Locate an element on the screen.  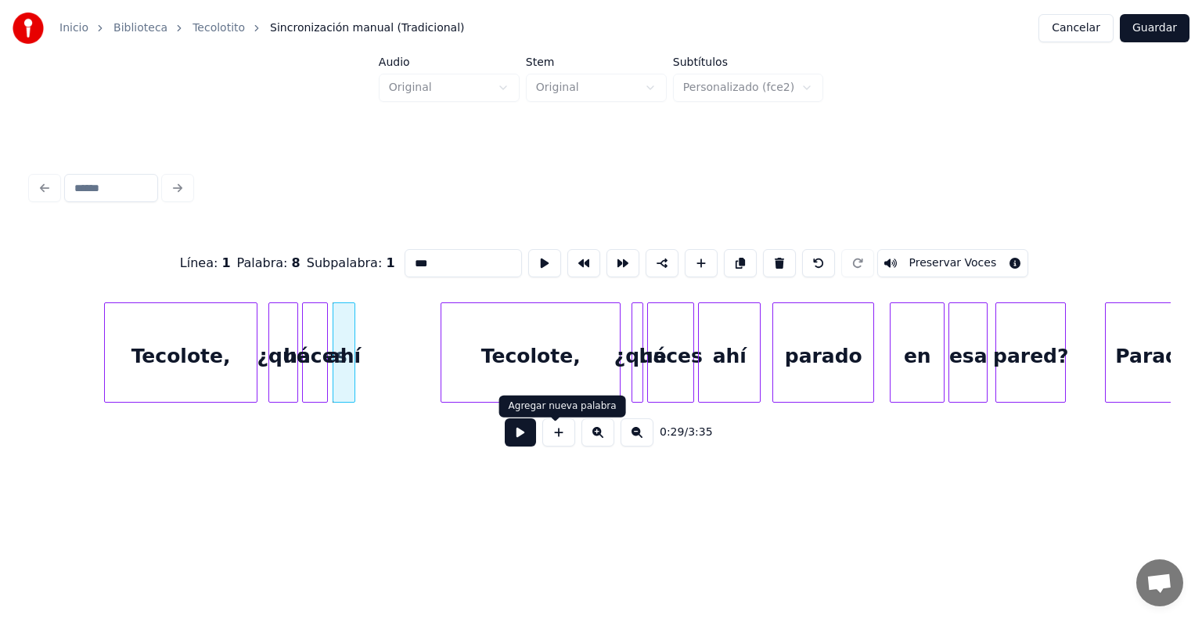
span: 3:35 is located at coordinates (700, 432).